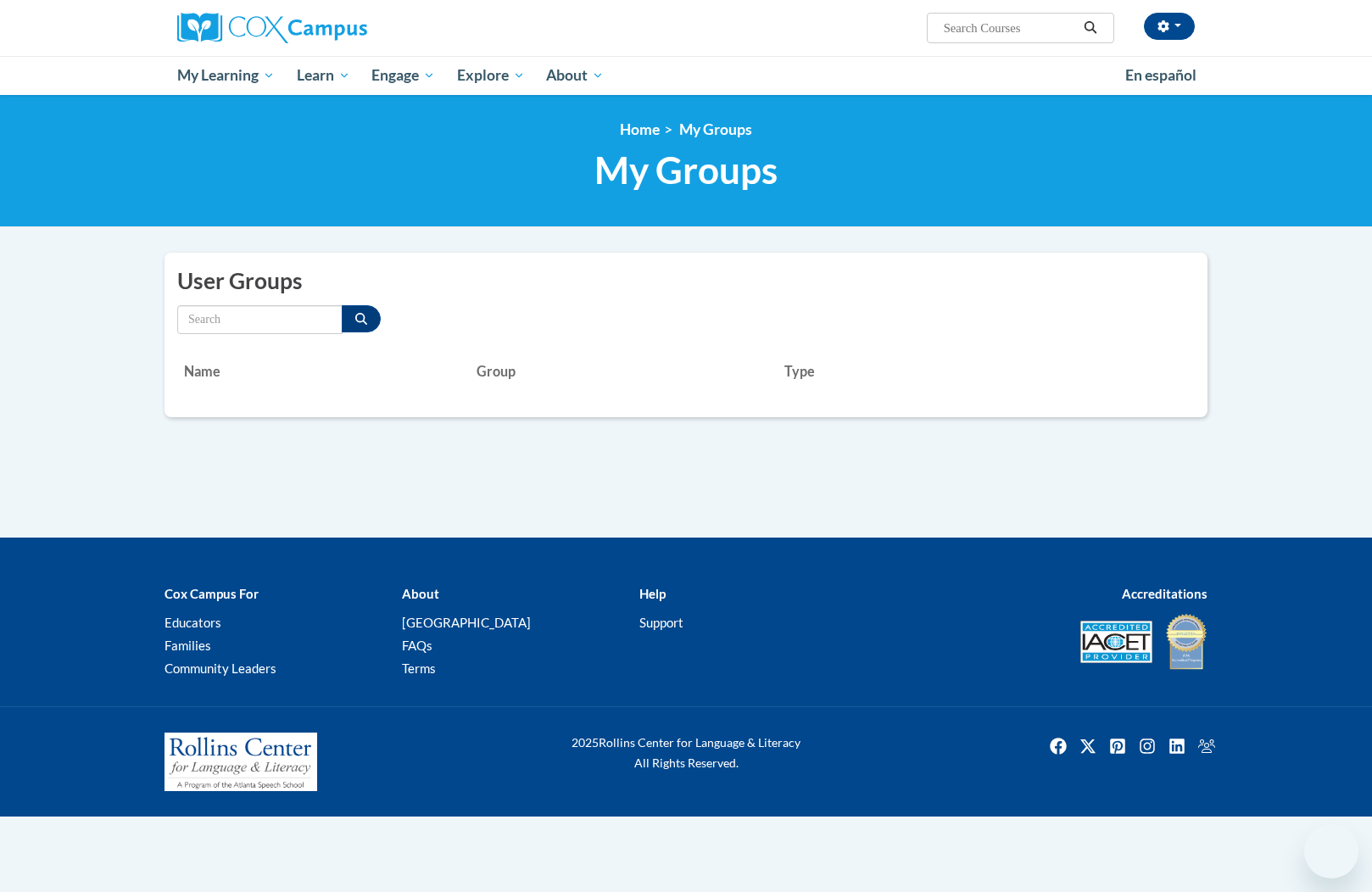  What do you see at coordinates (1207, 746) in the screenshot?
I see `img: Facebook group icon` at bounding box center [1207, 746].